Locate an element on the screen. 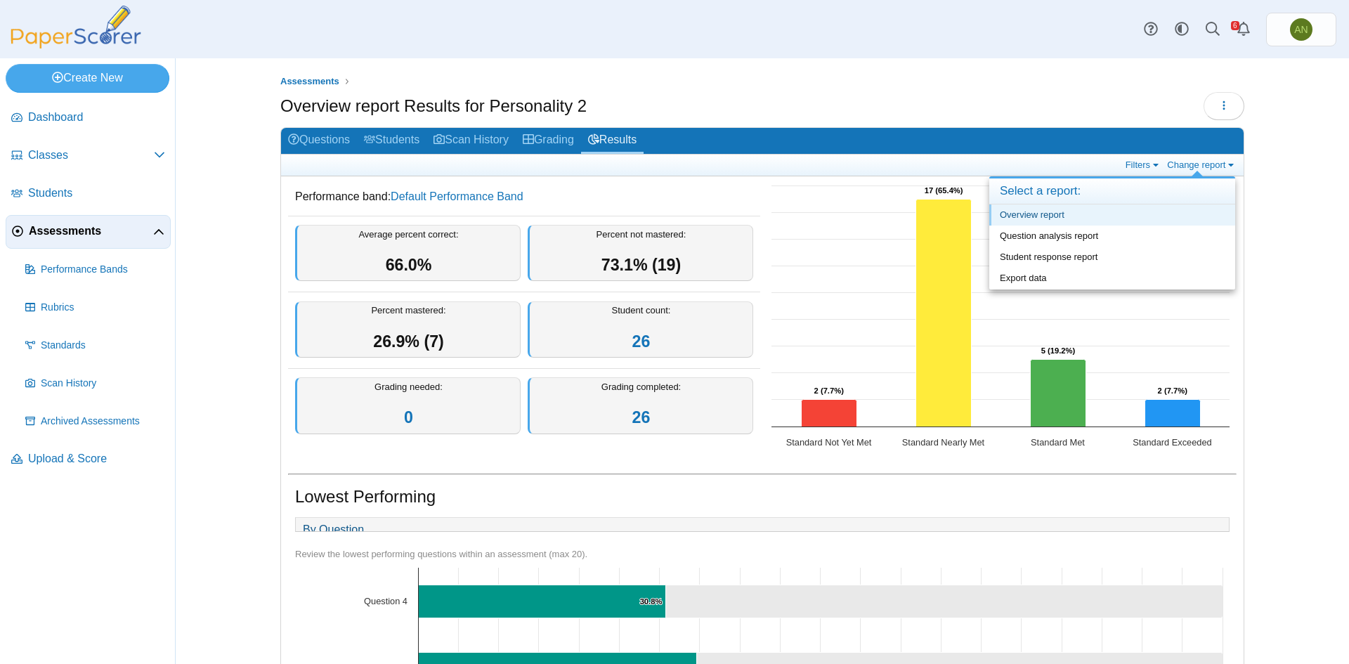 Image resolution: width=1349 pixels, height=664 pixels. span: 26.9% (7) is located at coordinates (408, 342).